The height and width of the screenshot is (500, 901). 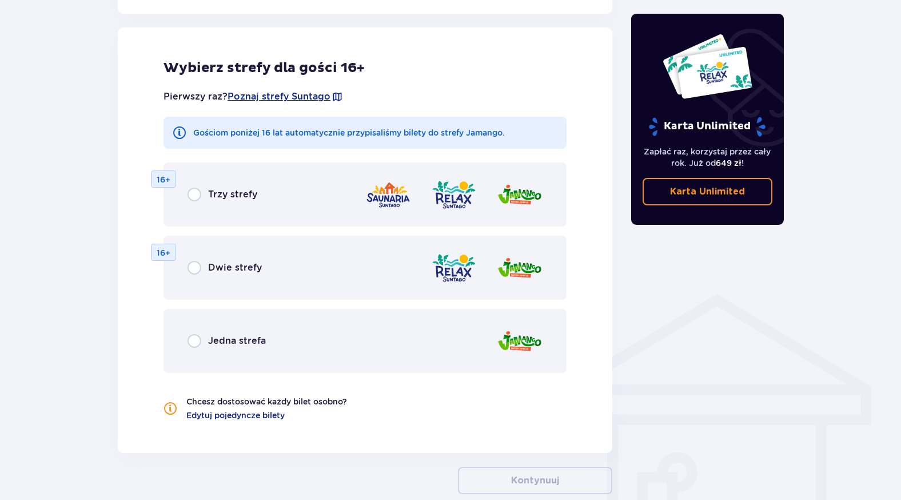 I want to click on span: Poznaj strefy Suntago, so click(x=279, y=97).